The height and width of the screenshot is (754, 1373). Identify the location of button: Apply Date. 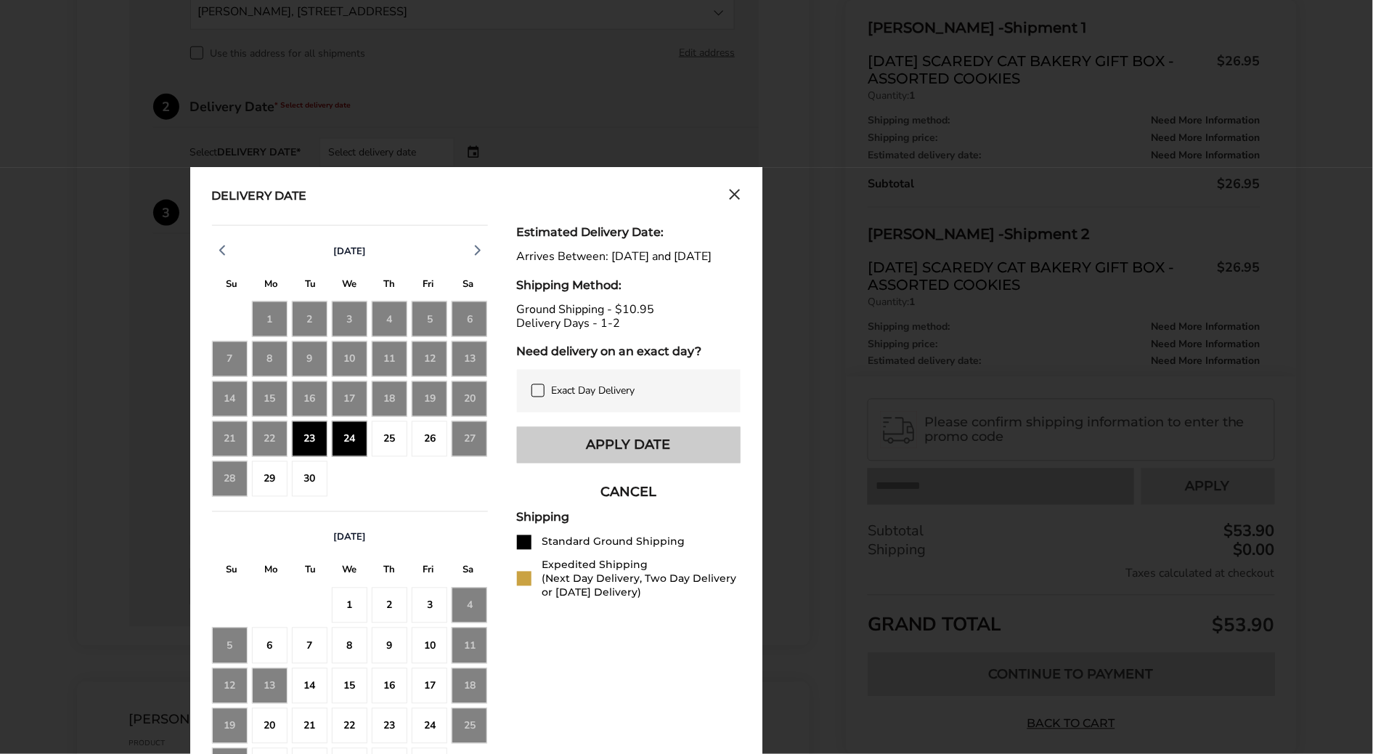
(629, 445).